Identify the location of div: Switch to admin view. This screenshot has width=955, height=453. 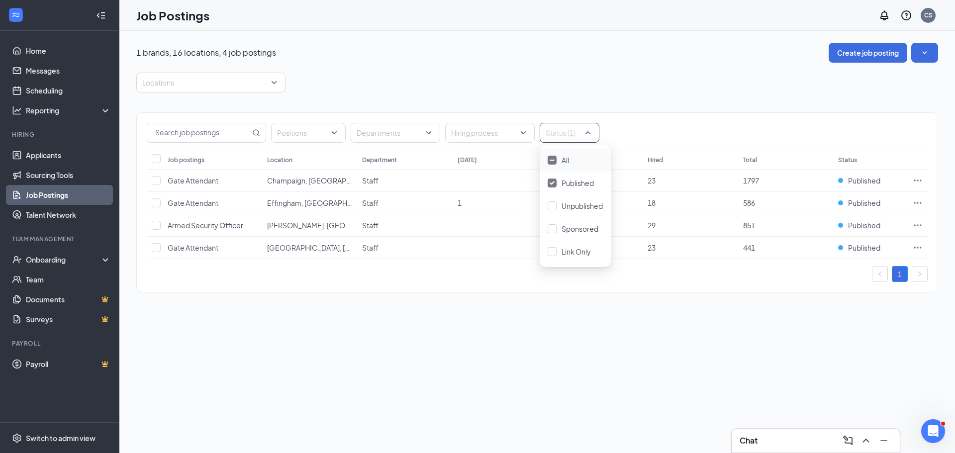
(61, 438).